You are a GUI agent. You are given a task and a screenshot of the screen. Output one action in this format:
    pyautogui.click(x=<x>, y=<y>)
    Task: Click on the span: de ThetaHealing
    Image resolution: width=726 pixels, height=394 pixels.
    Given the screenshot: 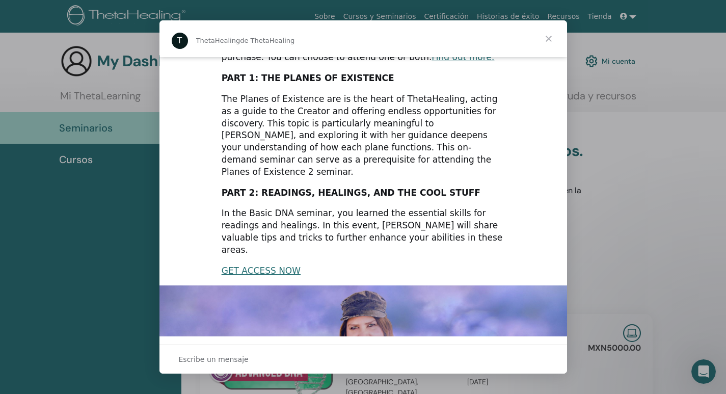 What is the action you would take?
    pyautogui.click(x=267, y=40)
    